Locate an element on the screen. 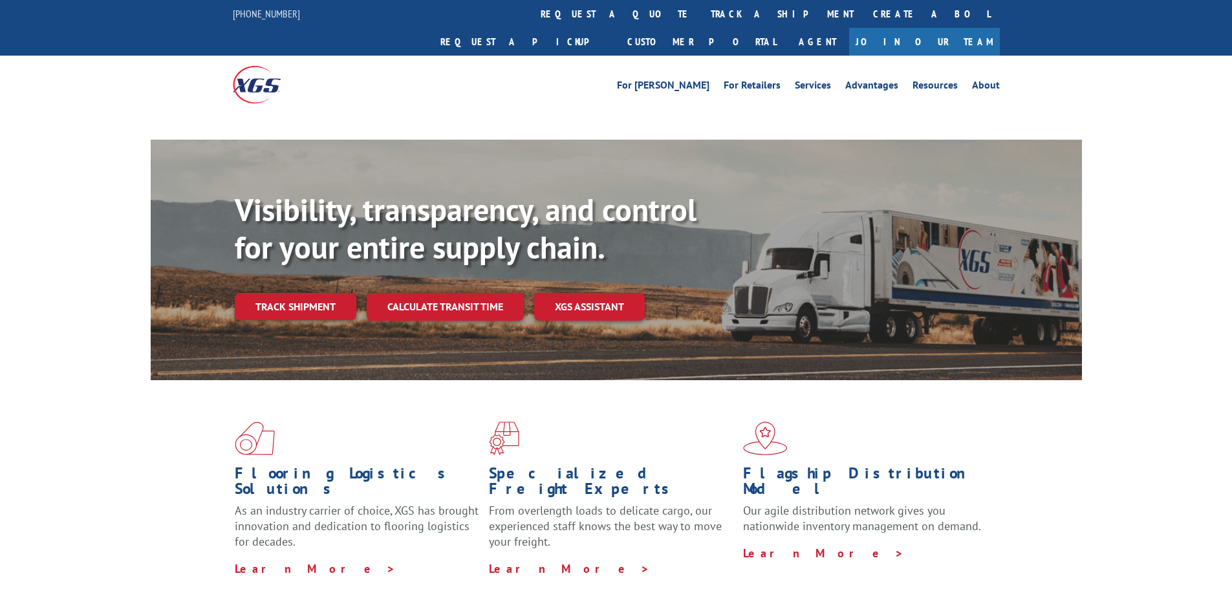 Image resolution: width=1232 pixels, height=589 pixels. a: About is located at coordinates (986, 87).